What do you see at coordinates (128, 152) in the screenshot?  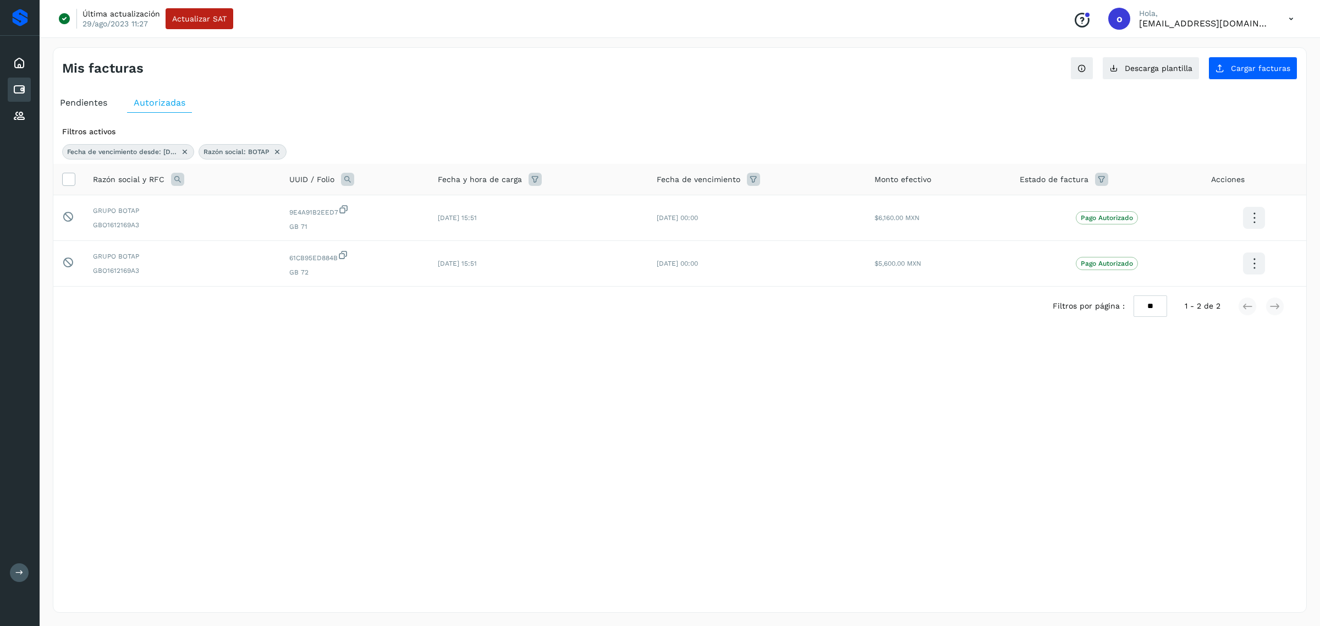 I see `div: Fecha de vencimiento desde: 2025-10-03` at bounding box center [128, 152].